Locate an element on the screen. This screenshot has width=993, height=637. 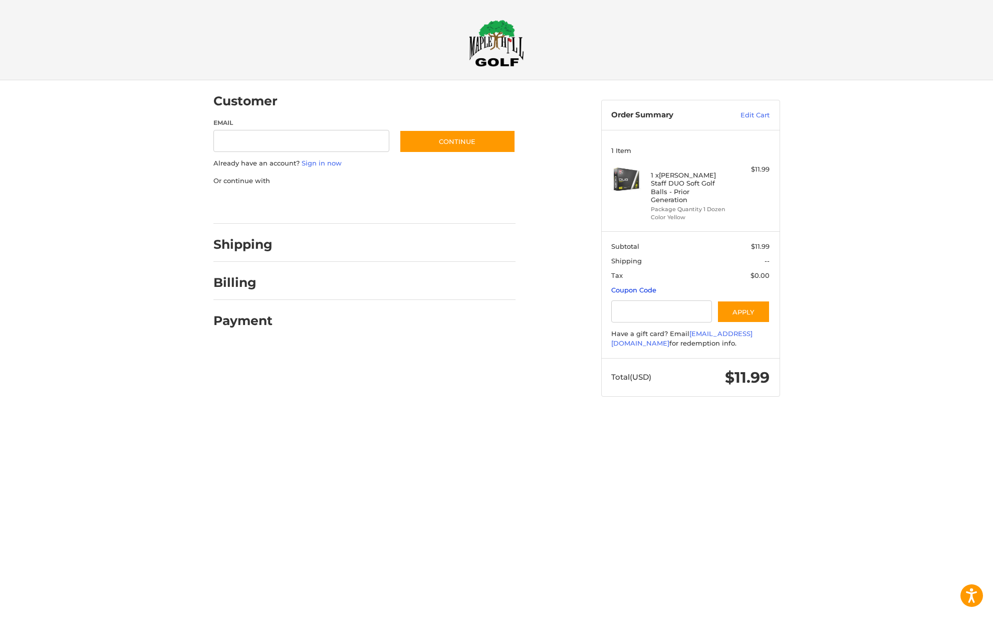
span: Total (USD) is located at coordinates (632, 376).